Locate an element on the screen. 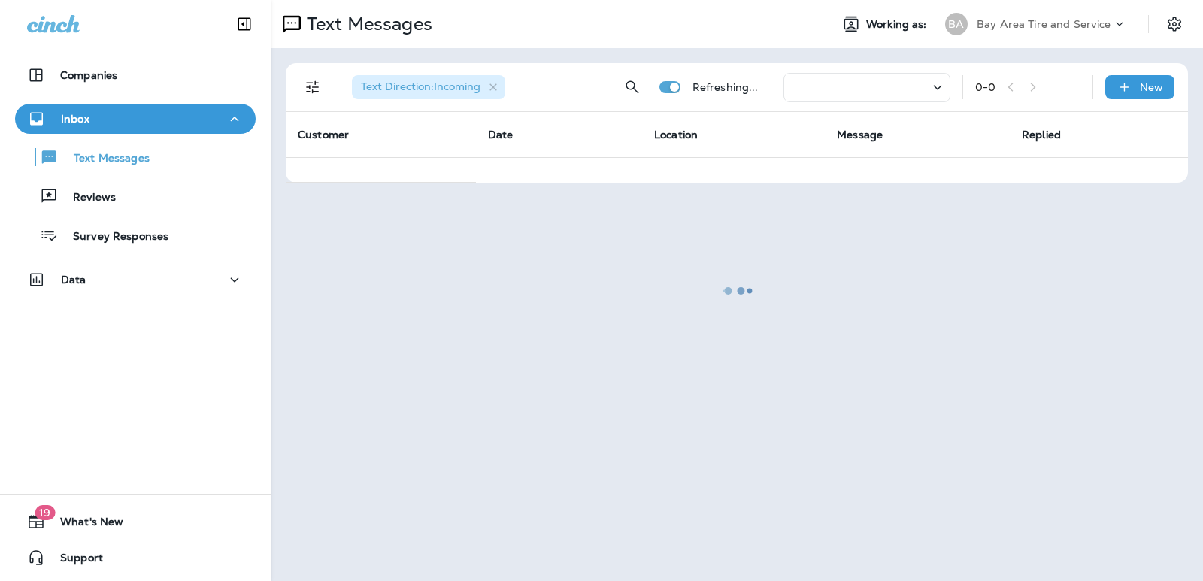  span: What's New is located at coordinates (84, 525).